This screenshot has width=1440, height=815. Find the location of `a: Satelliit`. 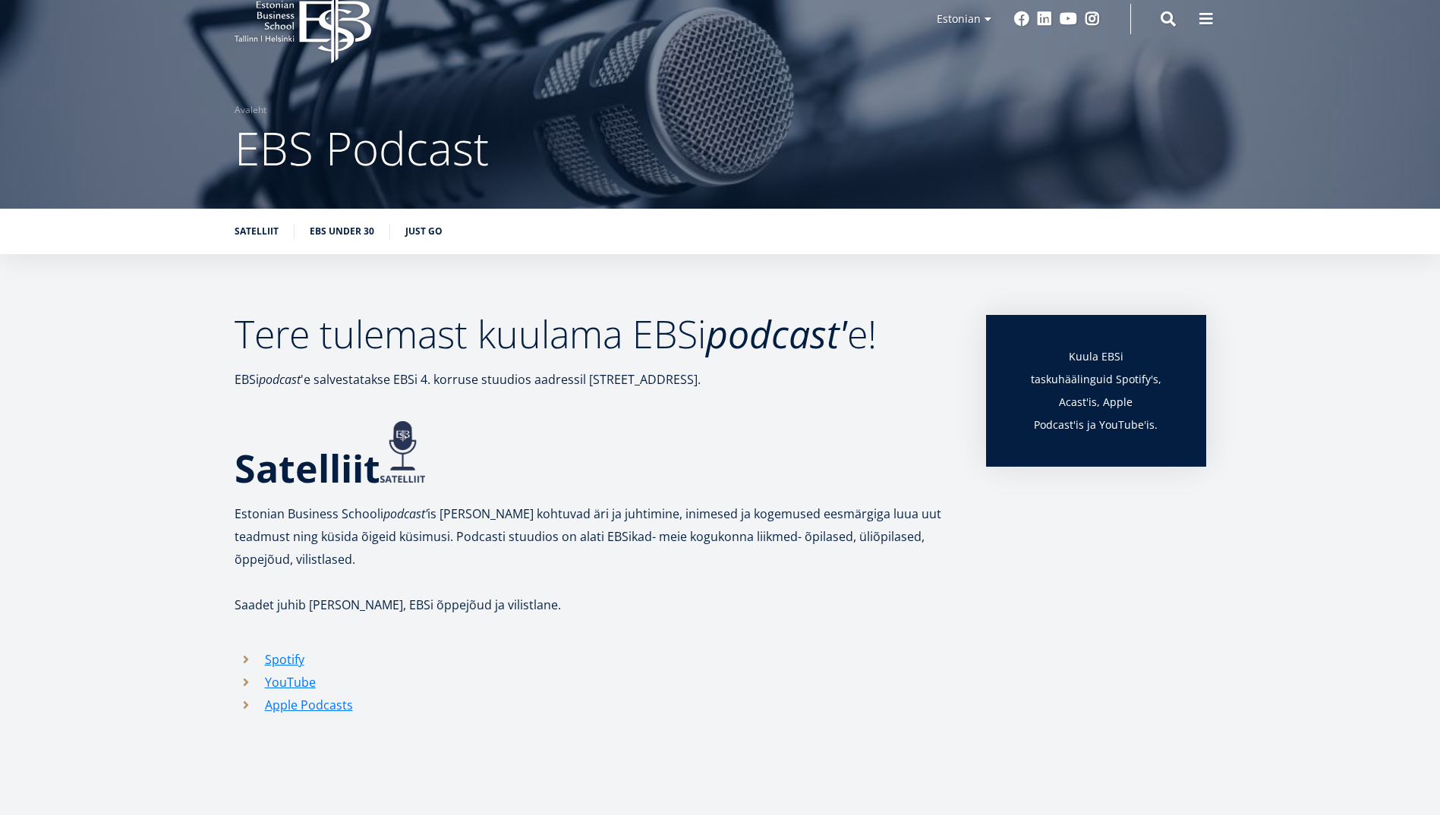

a: Satelliit is located at coordinates (256, 231).